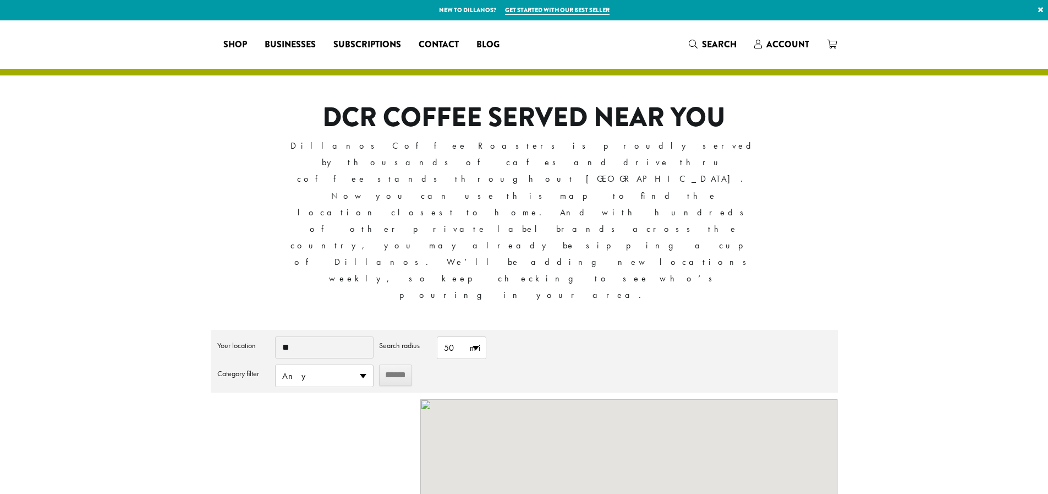 This screenshot has width=1048, height=494. What do you see at coordinates (524, 220) in the screenshot?
I see `p: Dillanos Coffee Roasters is proudly served by thousands of cafes and drive thru coffee stands thr...` at bounding box center [524, 220].